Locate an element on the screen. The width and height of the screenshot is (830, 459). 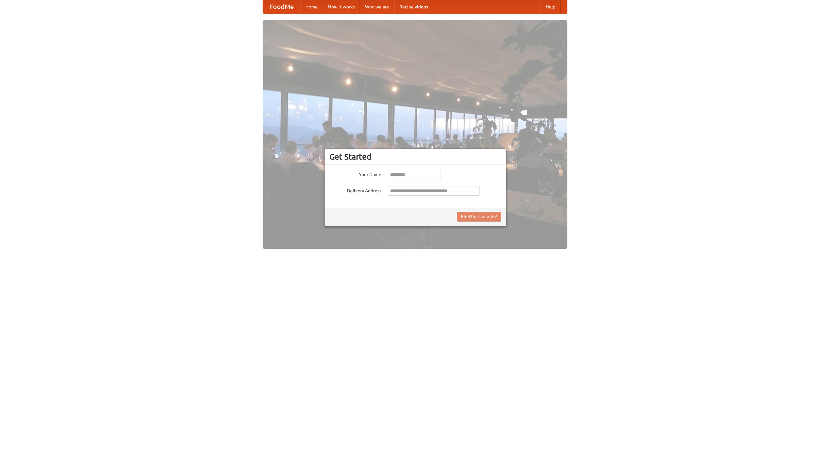
a: Who we are is located at coordinates (377, 7).